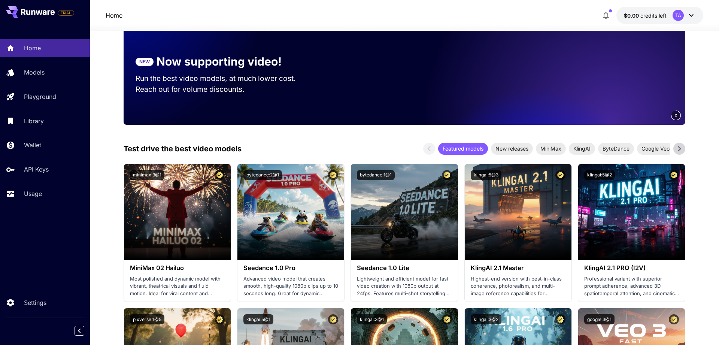  Describe the element at coordinates (645, 15) in the screenshot. I see `div: $0.00` at that location.